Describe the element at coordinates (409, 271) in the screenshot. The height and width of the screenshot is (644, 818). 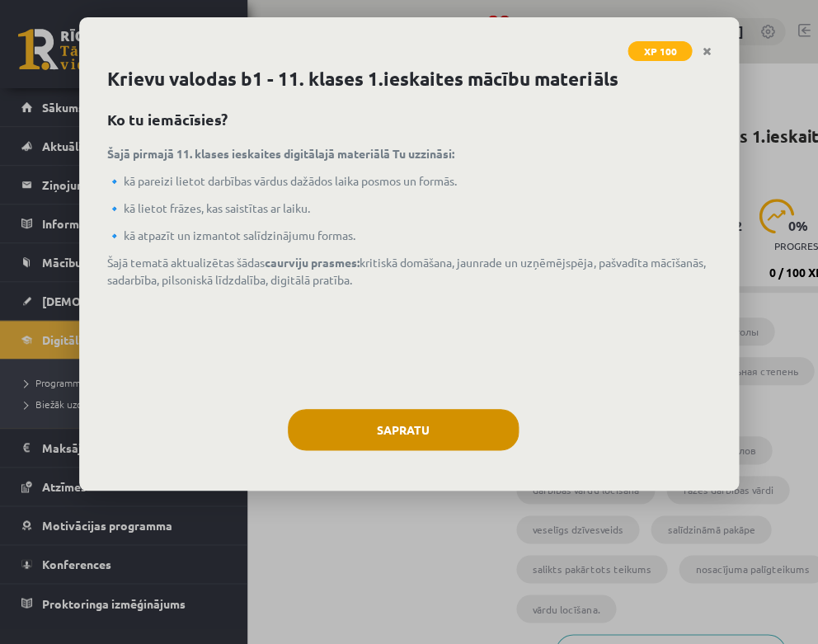
I see `p: Šajā tematā aktualizētas šādas kritiskā domāšana, jaunrade un uzņēmējspēja, pašvadīta mācīšanās, ...` at that location.